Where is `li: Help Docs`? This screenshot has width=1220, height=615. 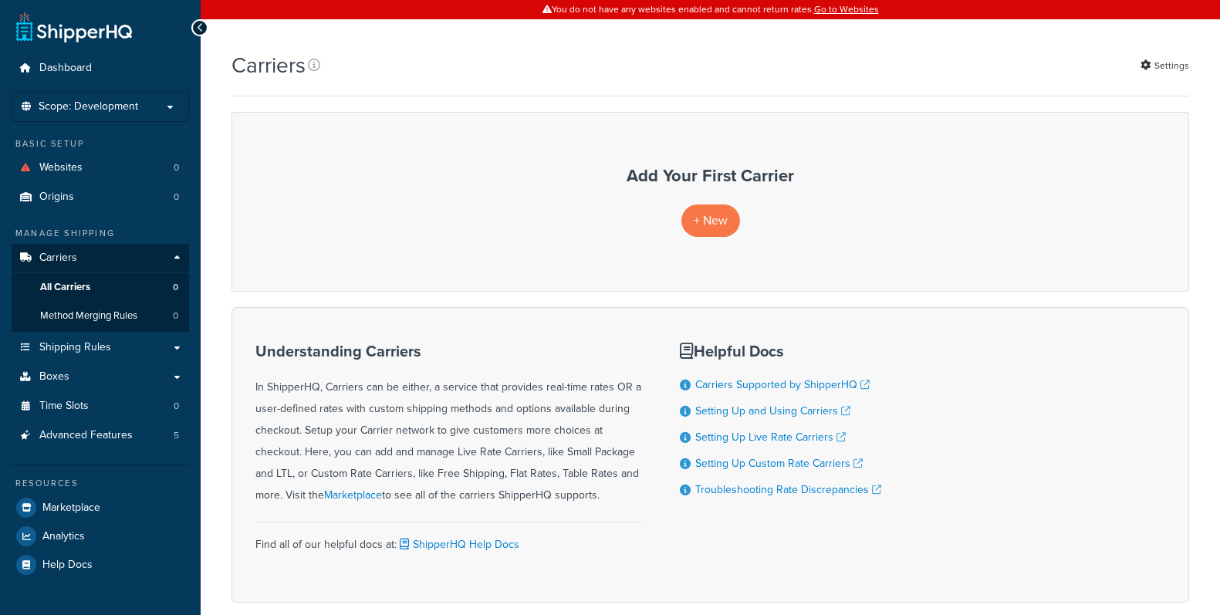
li: Help Docs is located at coordinates (100, 565).